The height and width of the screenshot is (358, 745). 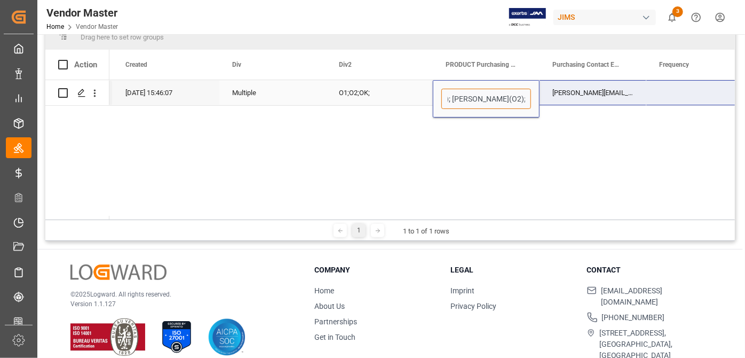 What do you see at coordinates (678, 12) in the screenshot?
I see `span: 3` at bounding box center [678, 12].